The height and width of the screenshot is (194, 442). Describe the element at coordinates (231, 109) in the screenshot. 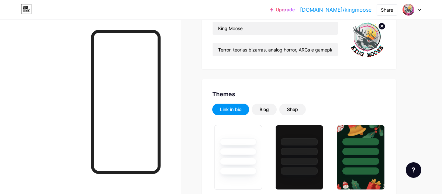

I see `div: Link in bio` at that location.